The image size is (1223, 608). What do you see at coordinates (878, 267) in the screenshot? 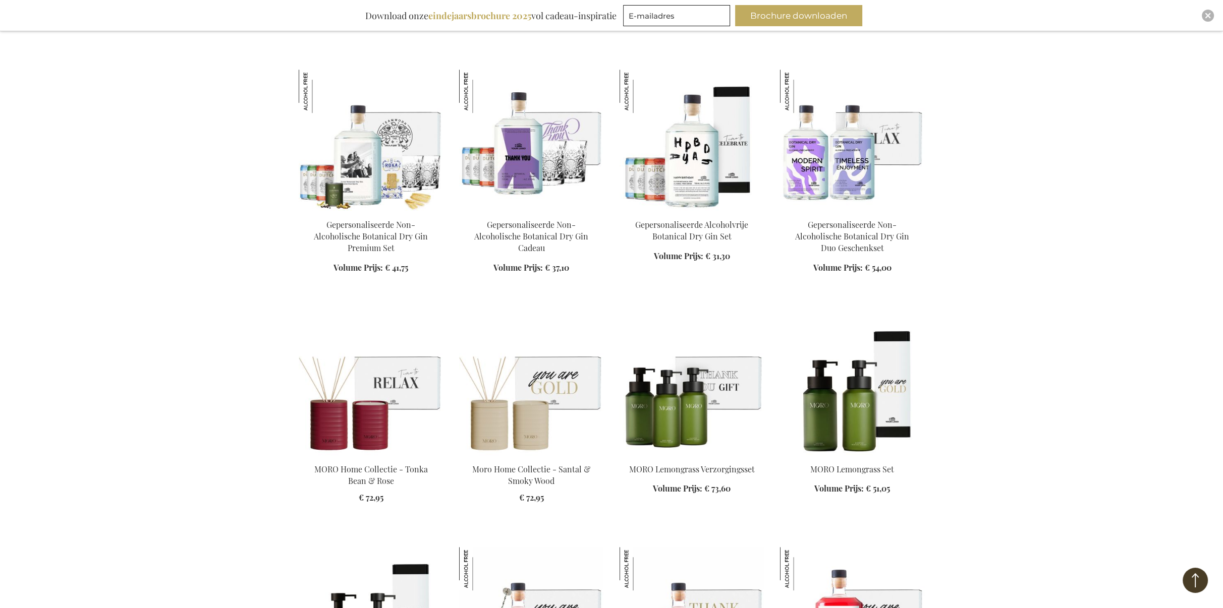
I see `span: € 54,00` at bounding box center [878, 267].